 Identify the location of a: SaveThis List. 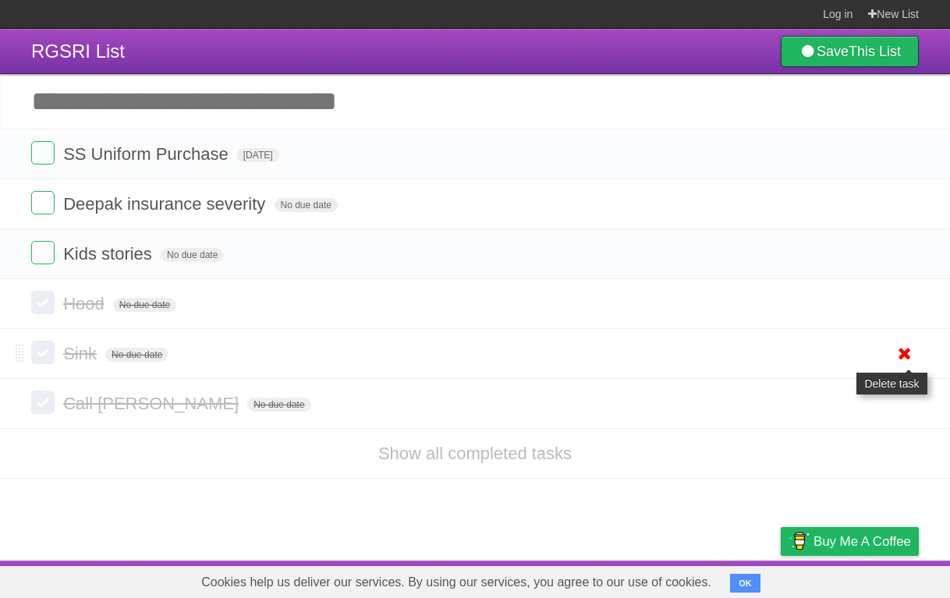
(849, 51).